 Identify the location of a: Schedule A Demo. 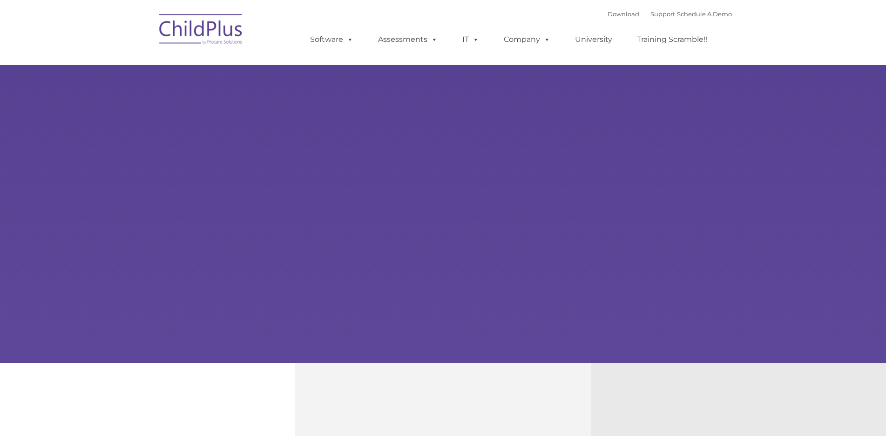
(705, 14).